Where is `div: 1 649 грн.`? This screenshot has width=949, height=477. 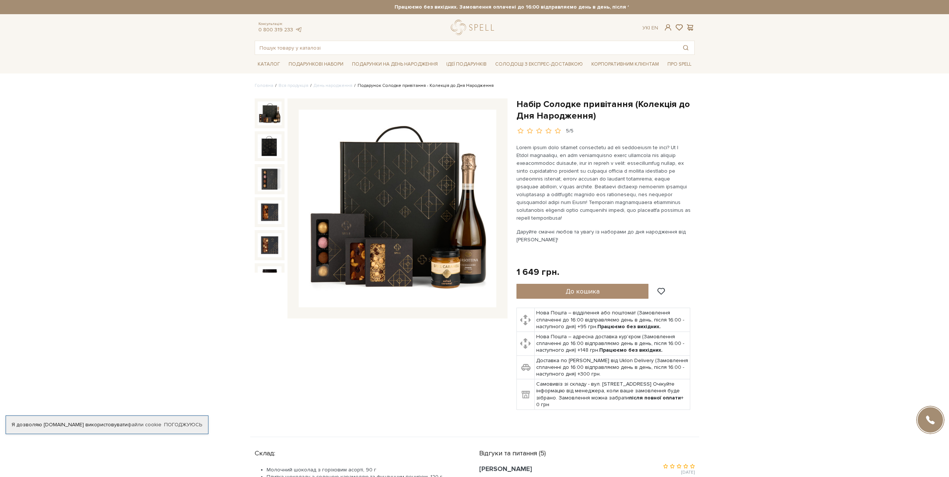 div: 1 649 грн. is located at coordinates (538, 272).